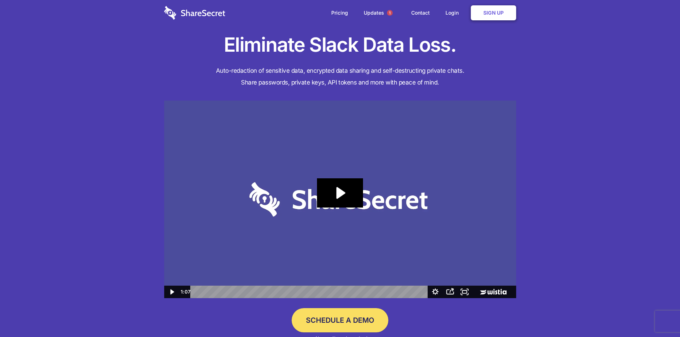 The image size is (680, 337). What do you see at coordinates (464, 292) in the screenshot?
I see `button: Fullscreen` at bounding box center [464, 292].